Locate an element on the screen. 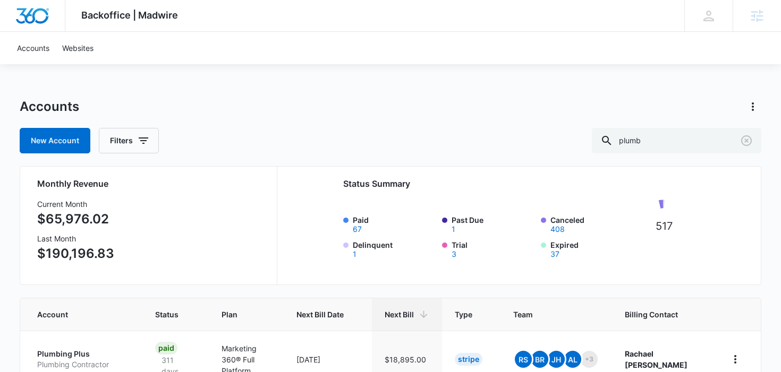 The height and width of the screenshot is (372, 781). h3: Last Month is located at coordinates (75, 239).